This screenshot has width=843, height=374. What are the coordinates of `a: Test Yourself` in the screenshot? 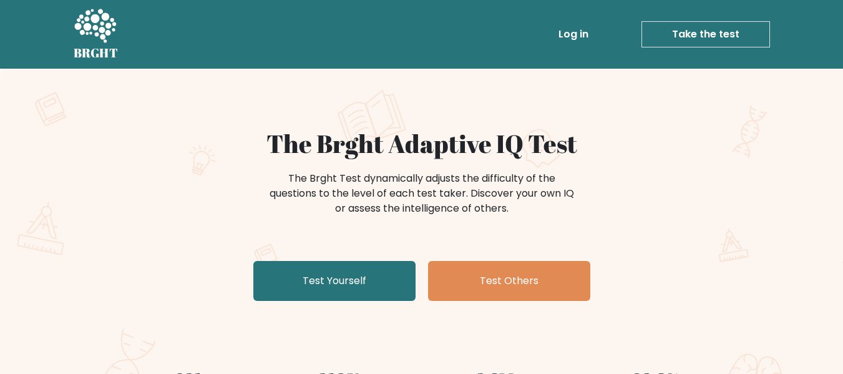 It's located at (334, 281).